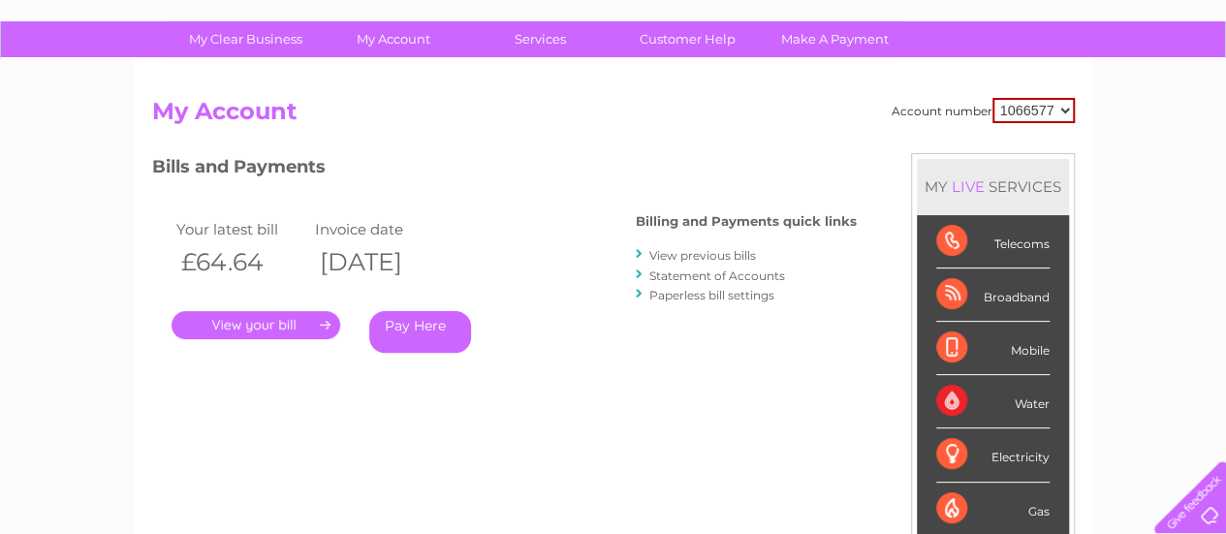 Image resolution: width=1226 pixels, height=534 pixels. I want to click on td: Your latest bill, so click(241, 229).